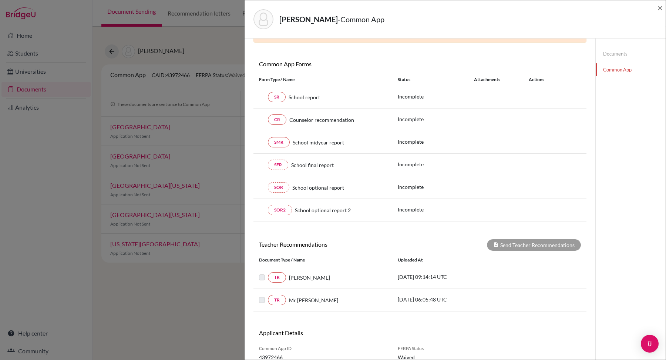 The height and width of the screenshot is (360, 666). Describe the element at coordinates (631, 70) in the screenshot. I see `a: Common App` at that location.